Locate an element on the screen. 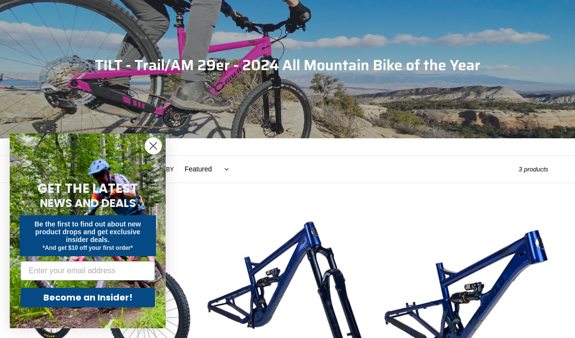  button: Close dialog is located at coordinates (153, 146).